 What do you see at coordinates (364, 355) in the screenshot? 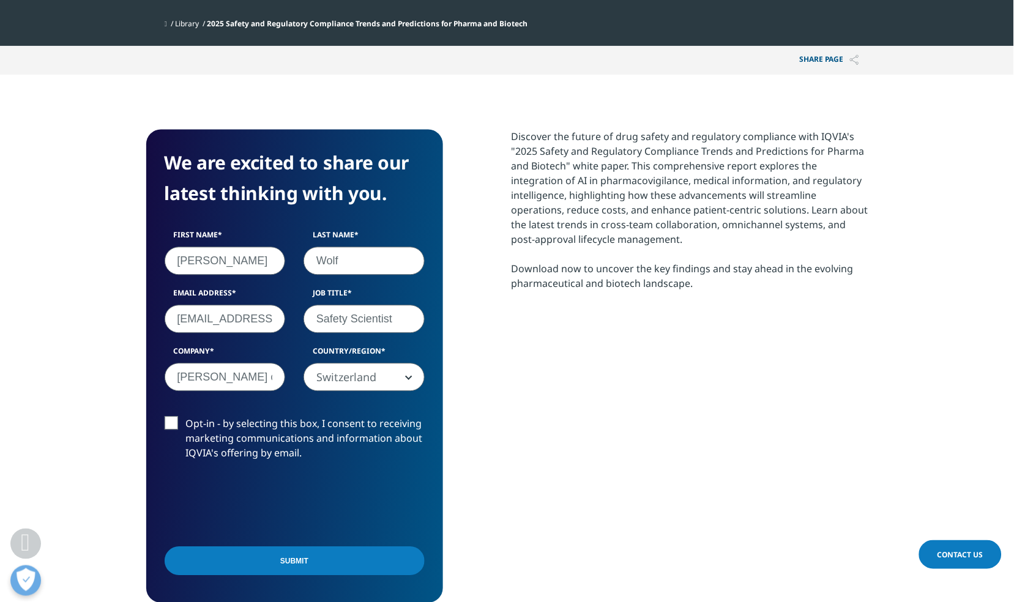
I see `label: Country/Region` at bounding box center [364, 355].